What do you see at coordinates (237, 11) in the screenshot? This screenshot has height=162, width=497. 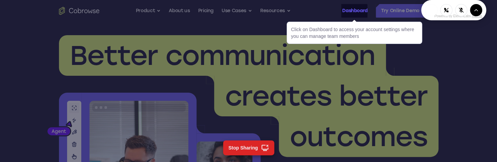 I see `button: Use Cases` at bounding box center [237, 11].